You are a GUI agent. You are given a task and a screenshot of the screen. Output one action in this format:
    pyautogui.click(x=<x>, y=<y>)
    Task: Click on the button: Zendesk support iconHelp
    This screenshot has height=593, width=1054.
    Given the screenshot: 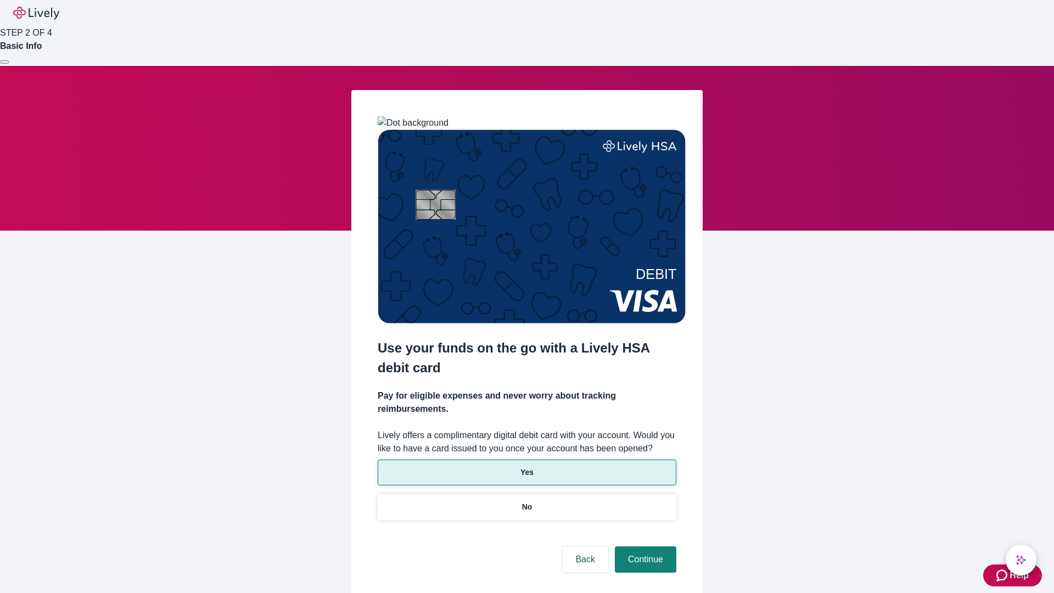 What is the action you would take?
    pyautogui.click(x=1012, y=575)
    